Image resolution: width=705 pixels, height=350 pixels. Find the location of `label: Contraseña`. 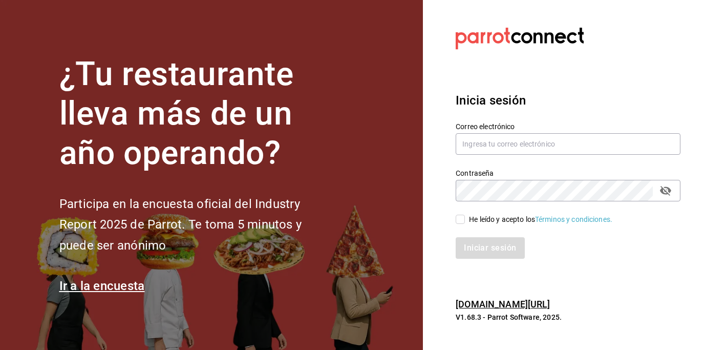

label: Contraseña is located at coordinates (568, 173).